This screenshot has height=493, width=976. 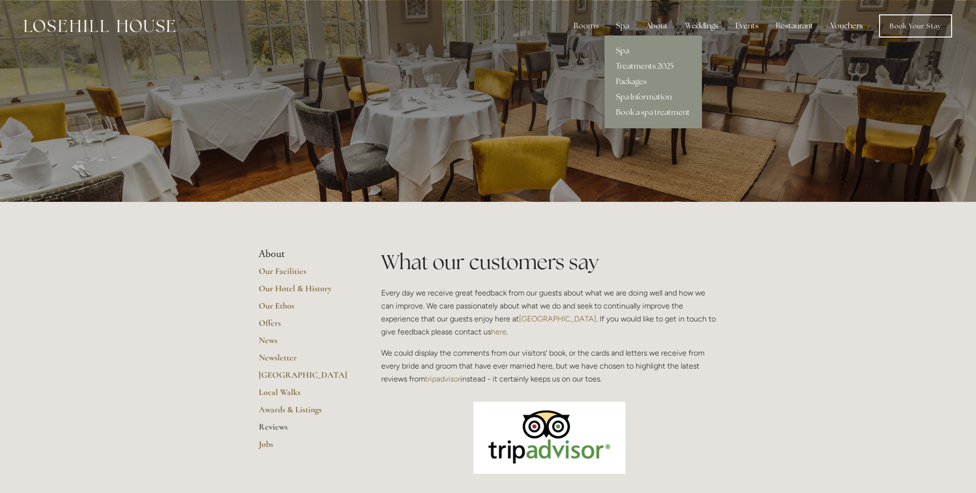 I want to click on p: Every day we receive great feedback from our guests about what we are doing well and how we can i..., so click(x=549, y=312).